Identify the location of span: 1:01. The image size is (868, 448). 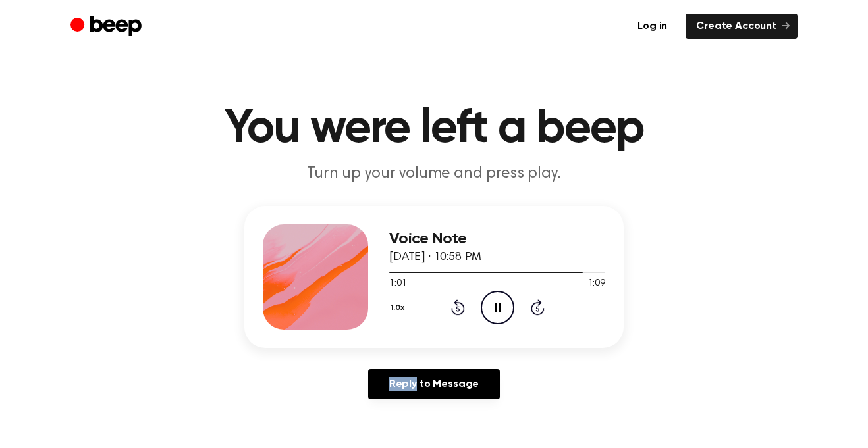
(398, 284).